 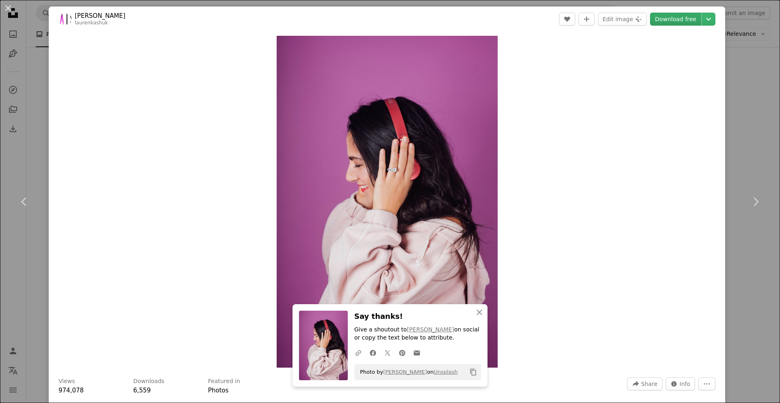 What do you see at coordinates (65, 19) in the screenshot?
I see `a: Go to Lauren Kashuk's profile` at bounding box center [65, 19].